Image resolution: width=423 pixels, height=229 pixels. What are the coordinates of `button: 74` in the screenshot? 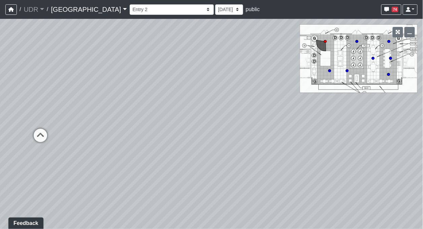 It's located at (391, 9).